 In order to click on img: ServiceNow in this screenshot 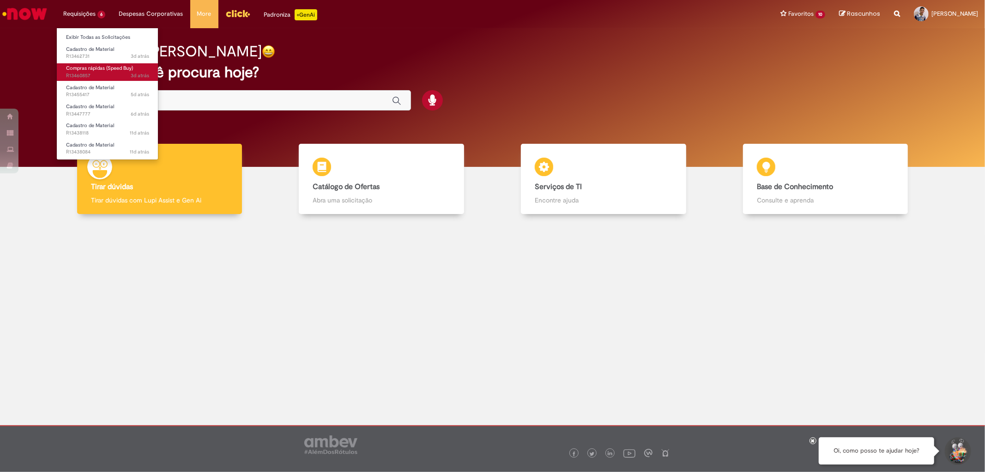, I will do `click(24, 14)`.